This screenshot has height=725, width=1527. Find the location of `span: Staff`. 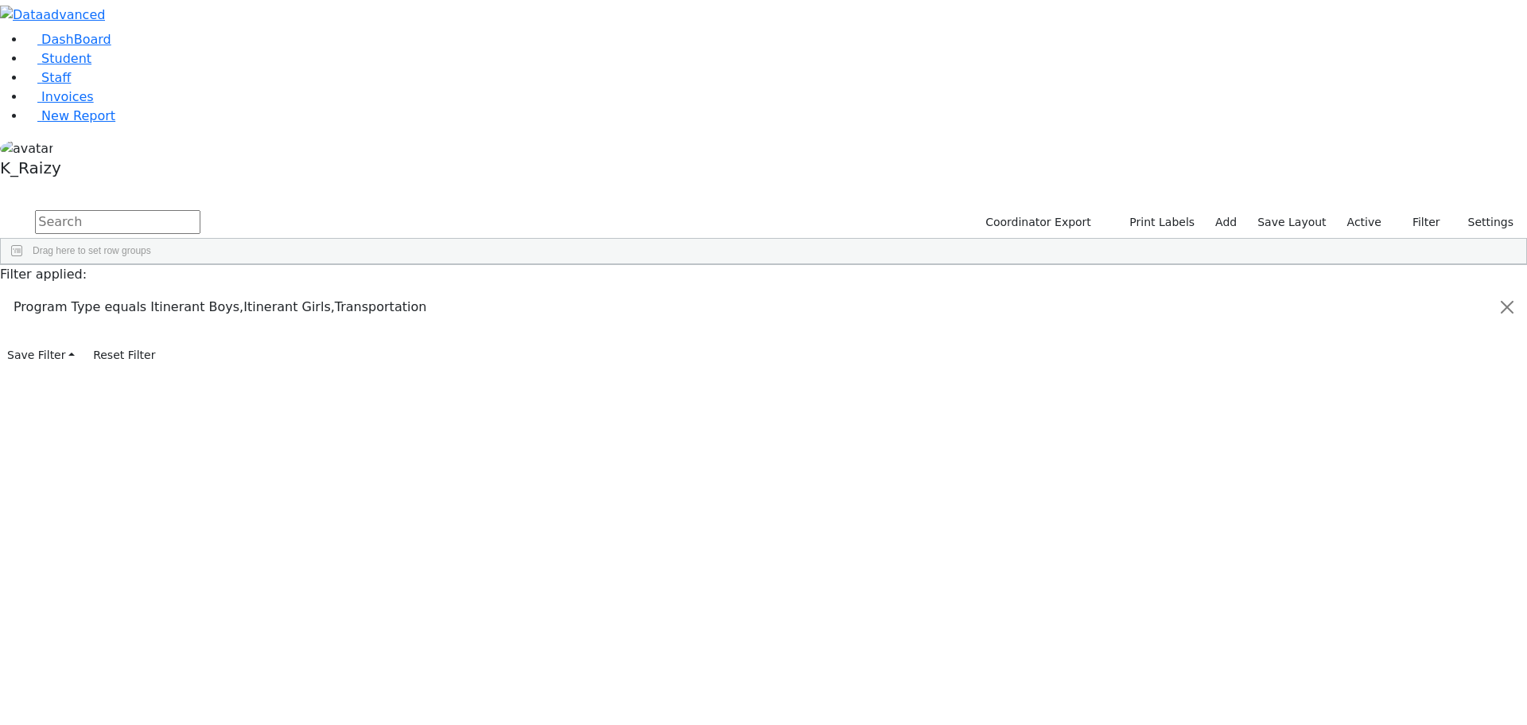

span: Staff is located at coordinates (56, 77).